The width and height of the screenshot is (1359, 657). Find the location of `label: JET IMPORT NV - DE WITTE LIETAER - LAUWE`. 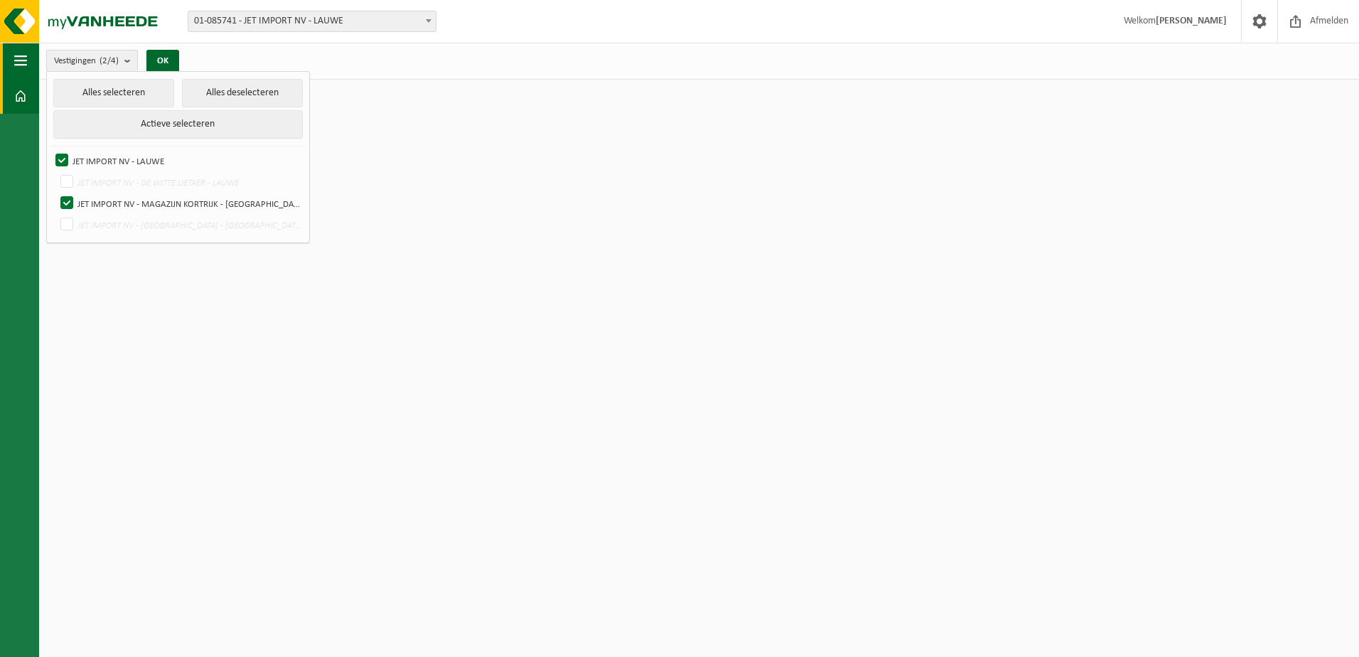

label: JET IMPORT NV - DE WITTE LIETAER - LAUWE is located at coordinates (180, 182).